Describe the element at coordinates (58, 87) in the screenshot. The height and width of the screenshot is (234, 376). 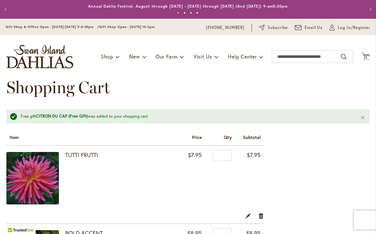
I see `span: Shopping Cart` at that location.